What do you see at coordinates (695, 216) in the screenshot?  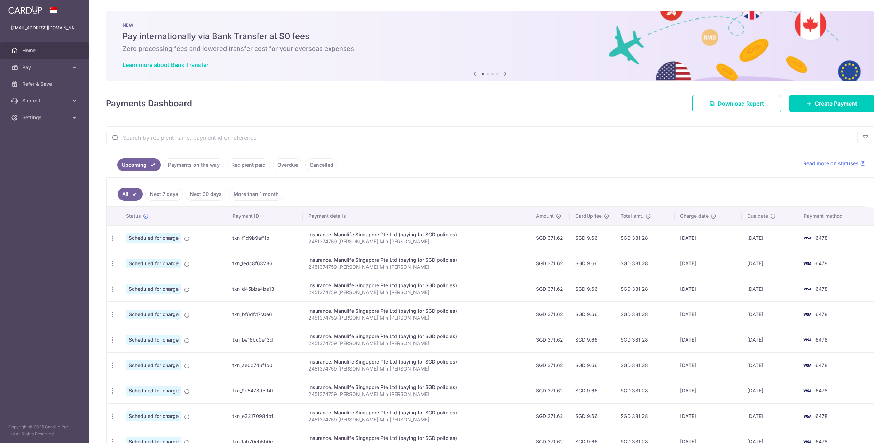 I see `span: Charge date` at bounding box center [695, 216].